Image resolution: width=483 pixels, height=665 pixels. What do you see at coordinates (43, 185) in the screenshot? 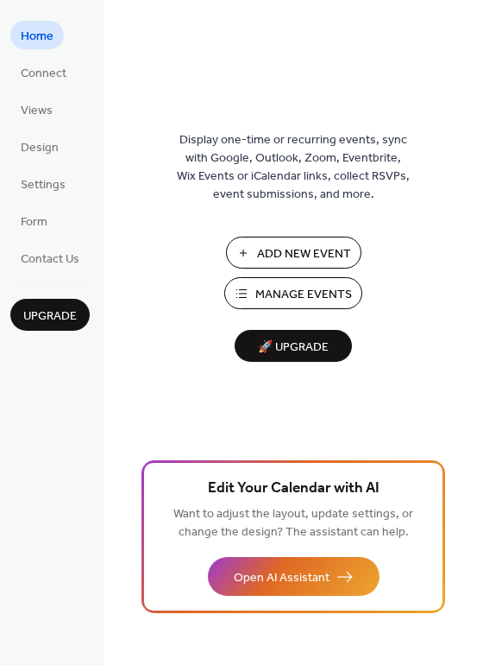
I see `span: Settings` at bounding box center [43, 185].